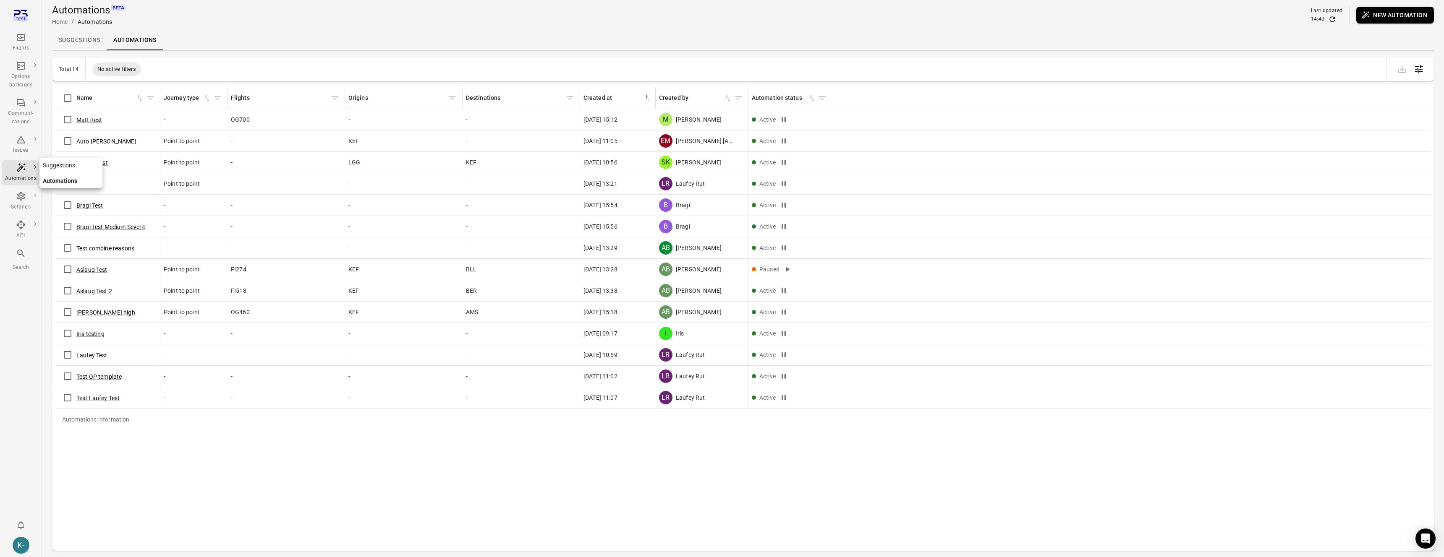  I want to click on div: Local navigation, so click(743, 40).